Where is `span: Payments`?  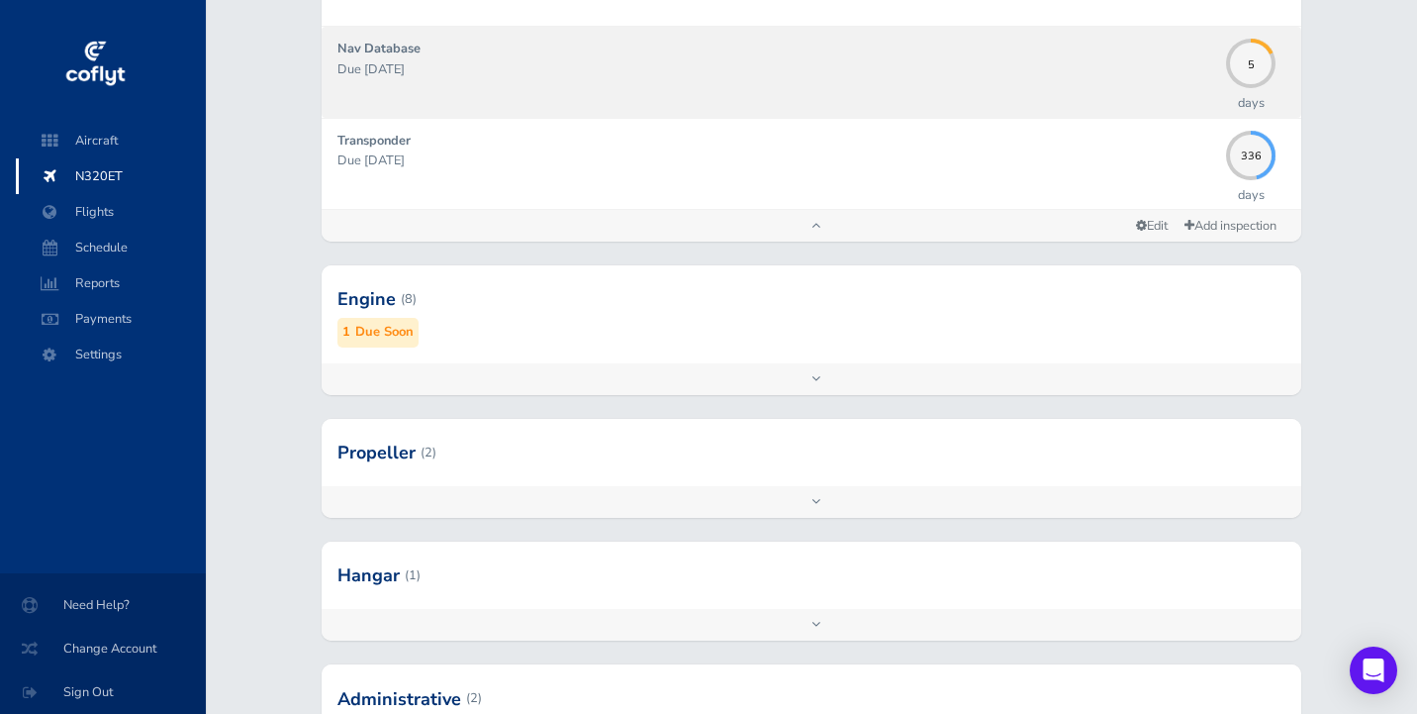
span: Payments is located at coordinates (111, 319).